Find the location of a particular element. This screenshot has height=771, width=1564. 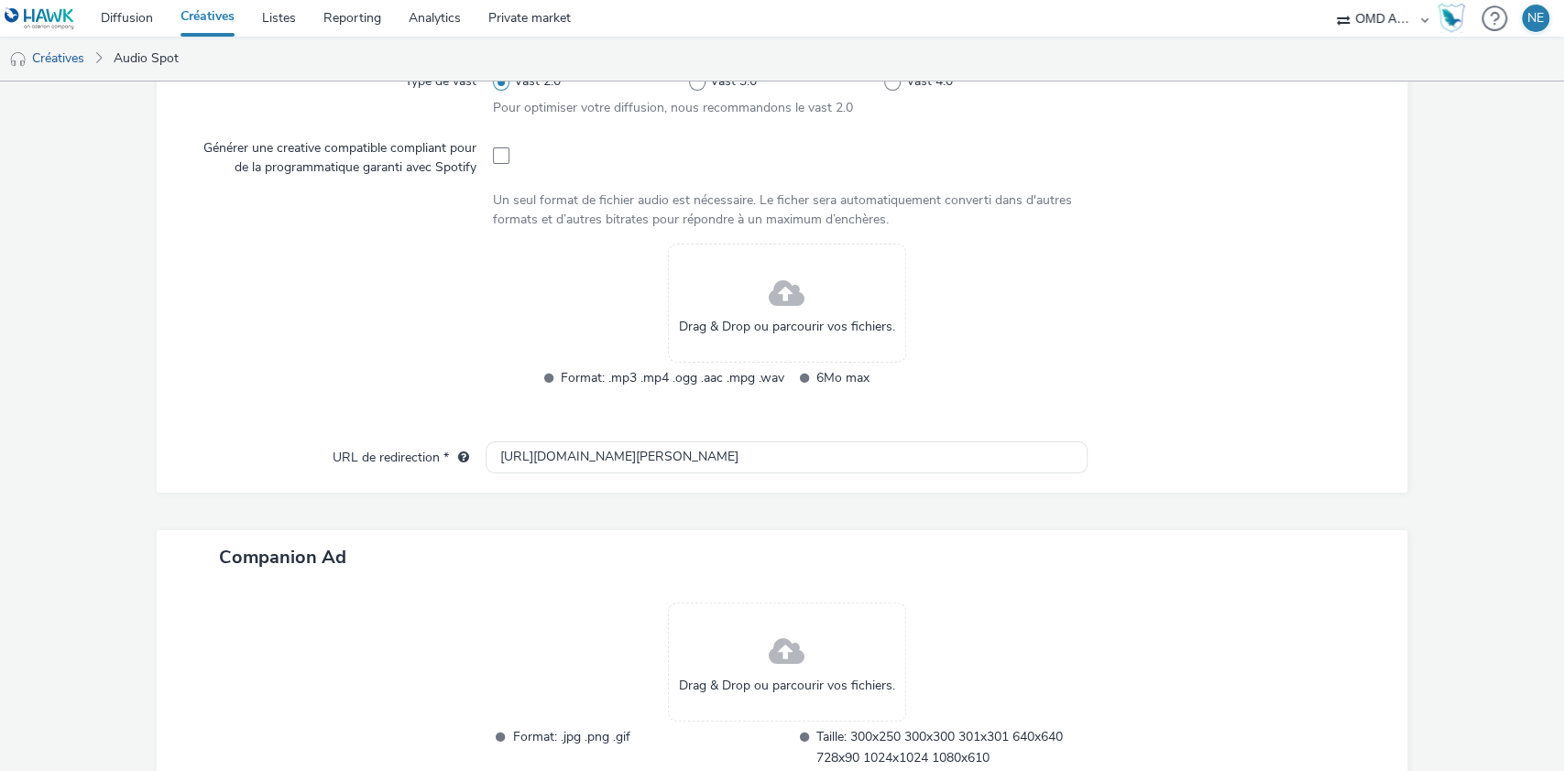

span: Companion Ad is located at coordinates (282, 557).